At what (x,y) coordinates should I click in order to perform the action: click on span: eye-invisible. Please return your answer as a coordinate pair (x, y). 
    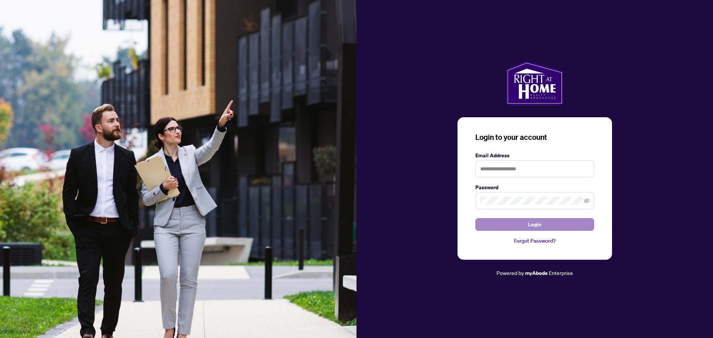
    Looking at the image, I should click on (587, 201).